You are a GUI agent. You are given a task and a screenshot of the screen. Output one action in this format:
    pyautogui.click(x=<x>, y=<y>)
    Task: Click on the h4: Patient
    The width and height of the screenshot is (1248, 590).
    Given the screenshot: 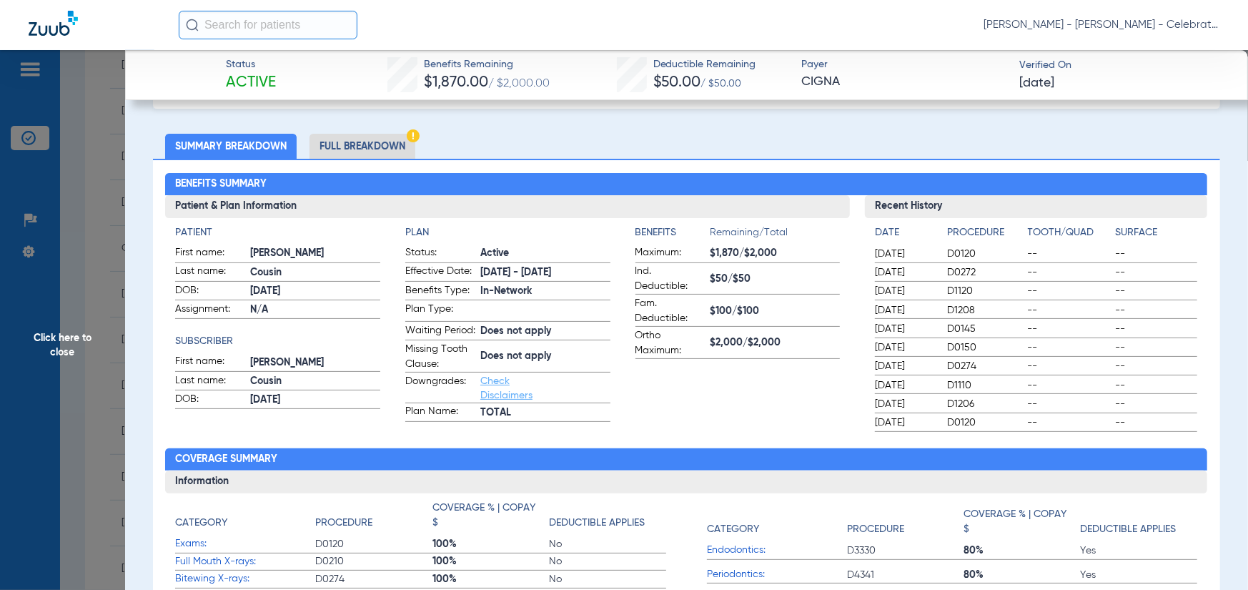 What is the action you would take?
    pyautogui.click(x=277, y=232)
    